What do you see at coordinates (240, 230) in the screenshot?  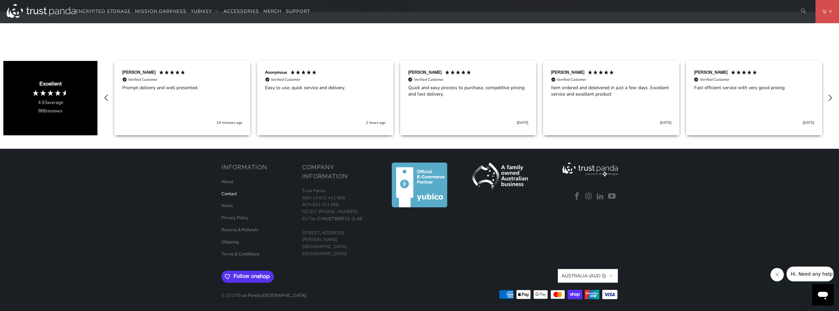 I see `a: Returns & Refunds` at bounding box center [240, 230].